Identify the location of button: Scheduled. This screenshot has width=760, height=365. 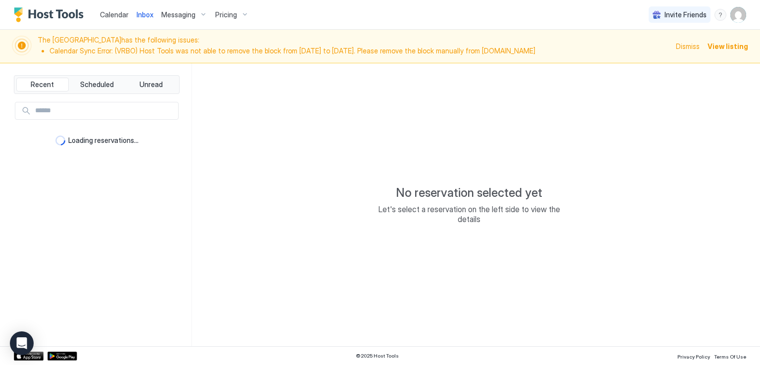
(97, 85).